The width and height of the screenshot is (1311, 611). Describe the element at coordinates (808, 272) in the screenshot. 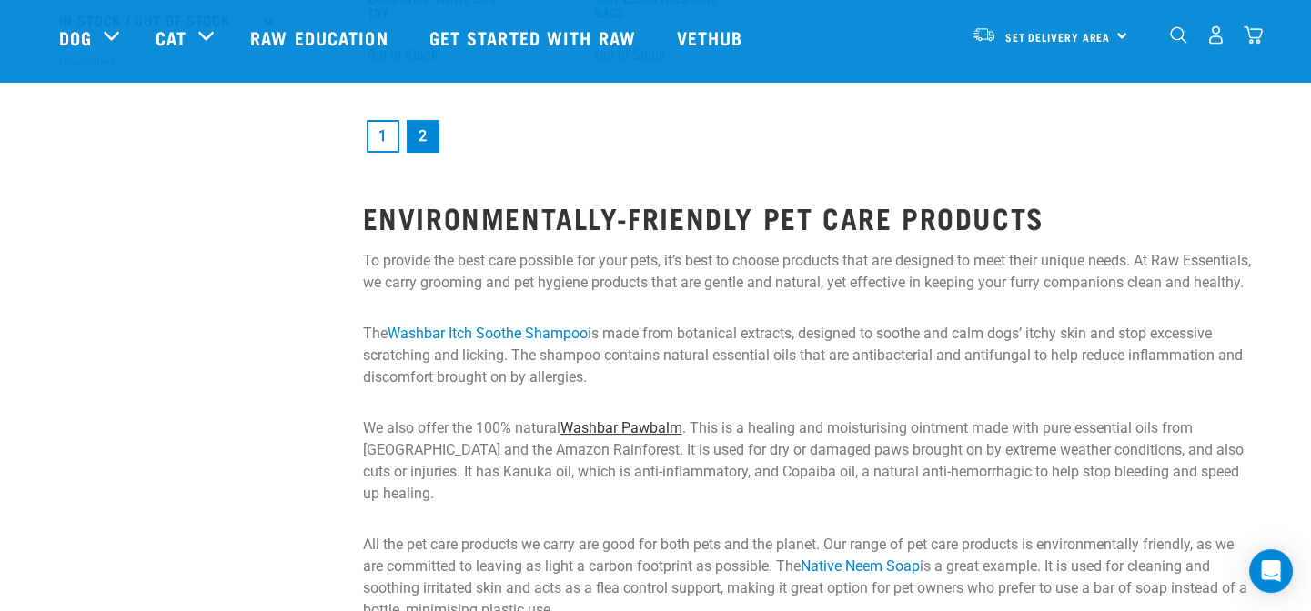

I see `p: To provide the best care possible for your pets, it’s best to choose products that are designed t...` at that location.